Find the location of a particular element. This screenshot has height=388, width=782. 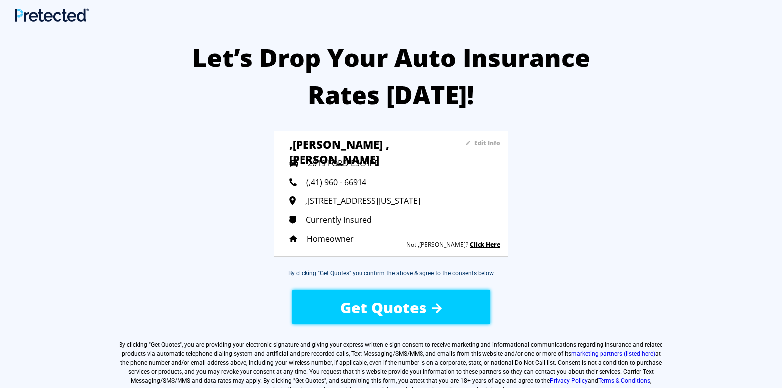

sapn: Edit Info is located at coordinates (487, 143).